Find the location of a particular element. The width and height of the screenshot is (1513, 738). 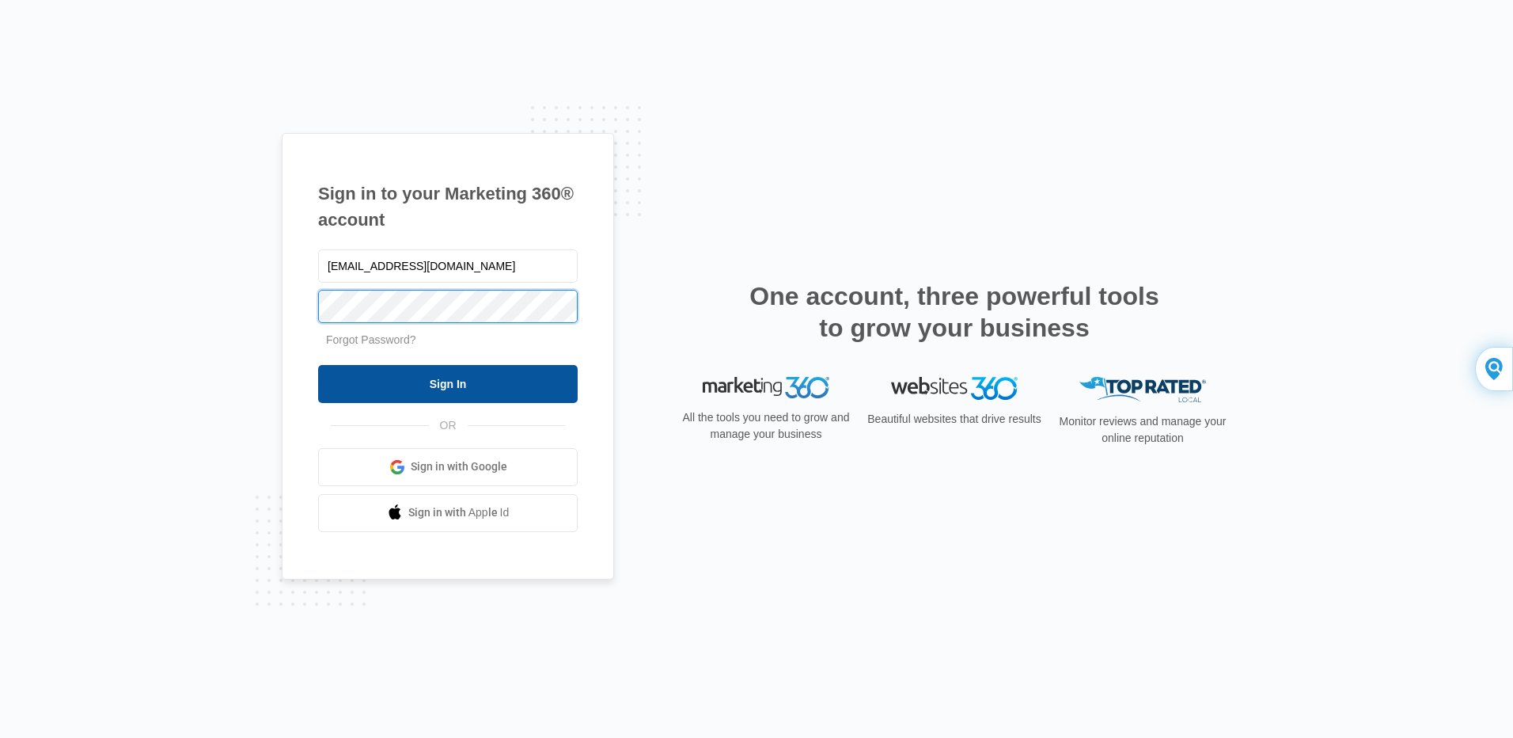

img: Top Rated Local is located at coordinates (1143, 389).